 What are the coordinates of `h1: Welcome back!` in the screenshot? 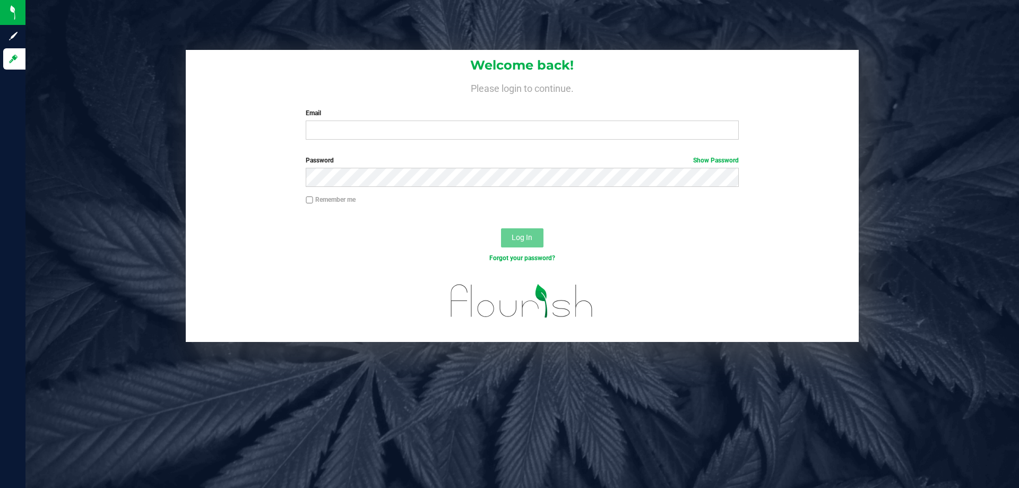 It's located at (522, 65).